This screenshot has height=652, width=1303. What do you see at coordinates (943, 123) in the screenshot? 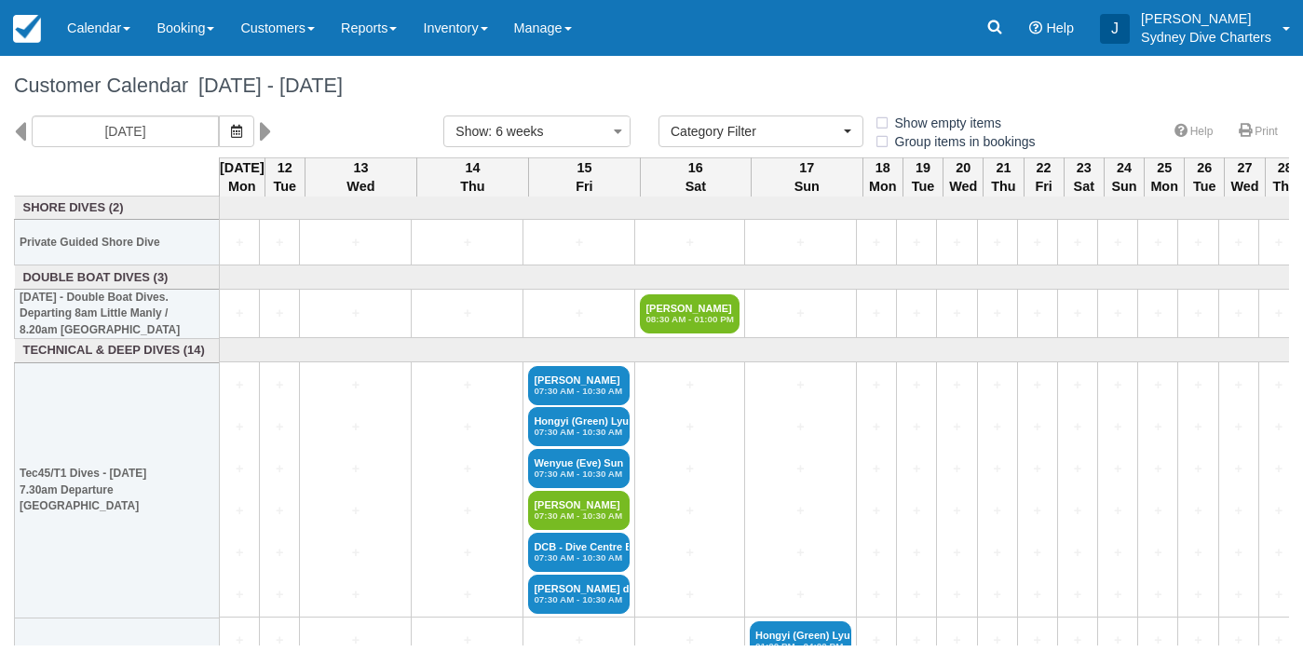
I see `label: Show empty items` at bounding box center [943, 123].